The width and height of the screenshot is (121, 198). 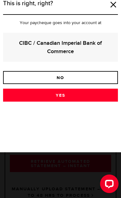 I want to click on a: No, so click(x=60, y=77).